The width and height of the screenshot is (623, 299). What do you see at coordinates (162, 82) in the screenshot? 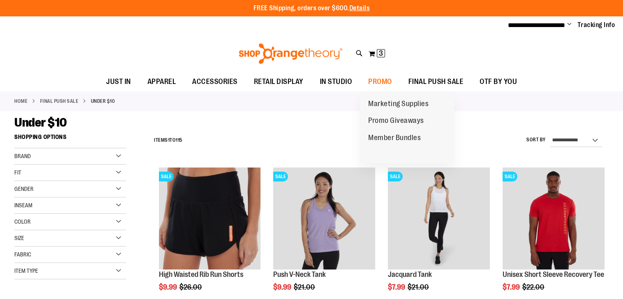
I see `span: APPAREL` at bounding box center [162, 82].